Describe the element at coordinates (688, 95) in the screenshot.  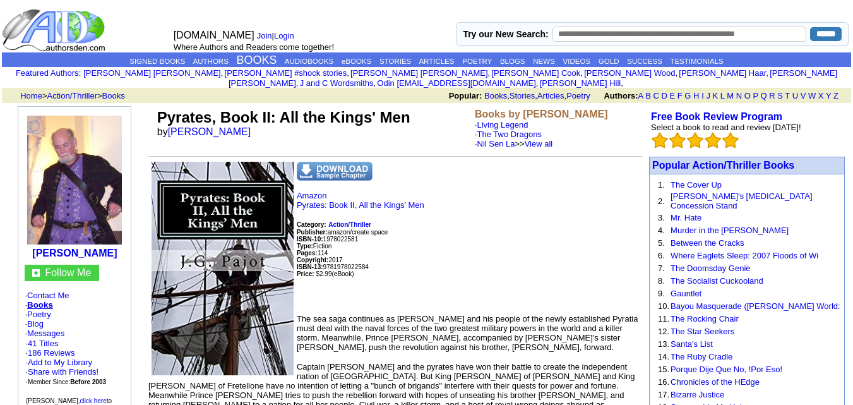
I see `a: G` at that location.